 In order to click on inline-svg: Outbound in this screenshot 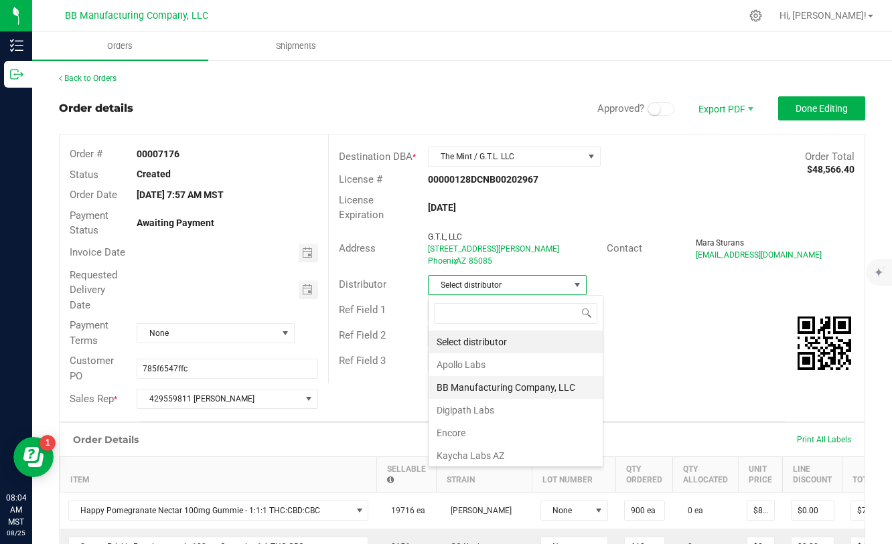, I will do `click(17, 74)`.